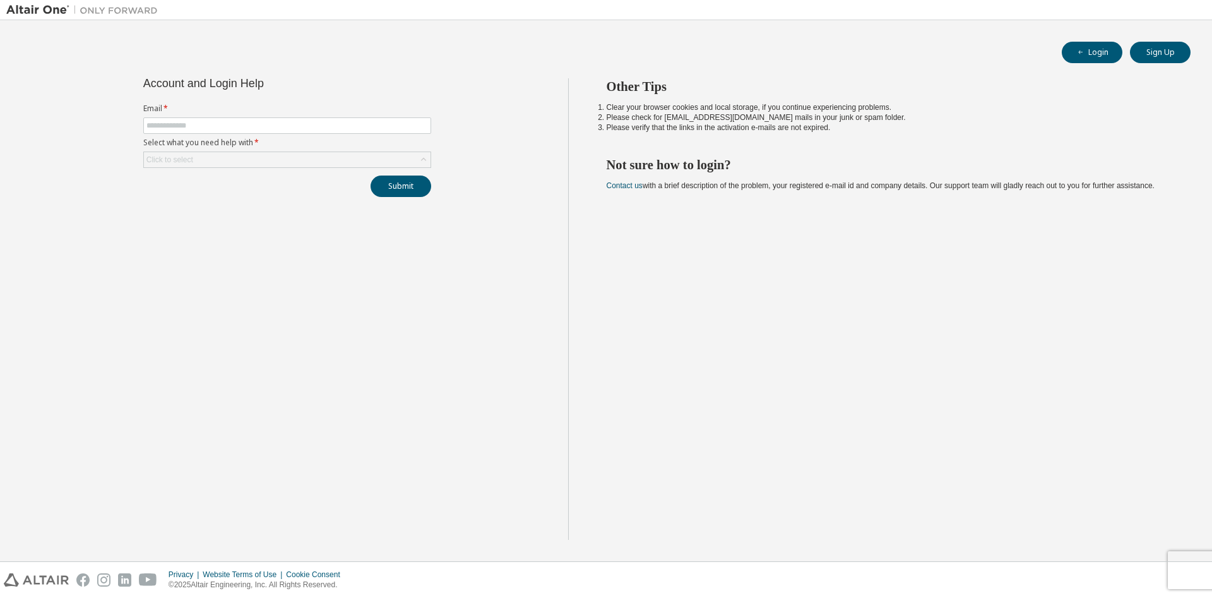 Image resolution: width=1212 pixels, height=598 pixels. Describe the element at coordinates (186, 574) in the screenshot. I see `div: Privacy` at that location.